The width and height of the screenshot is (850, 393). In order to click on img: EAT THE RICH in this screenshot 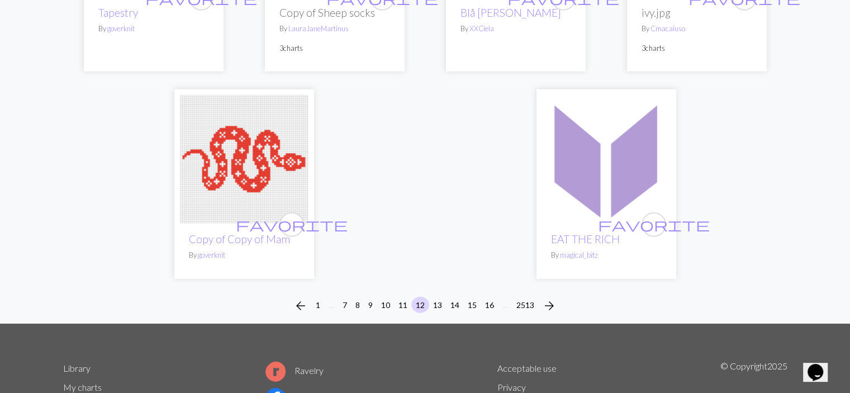, I will do `click(606, 159)`.